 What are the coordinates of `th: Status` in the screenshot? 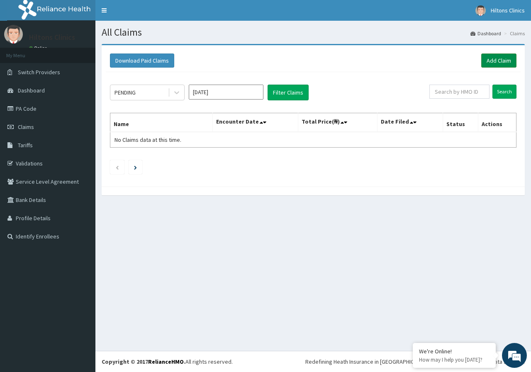 It's located at (460, 123).